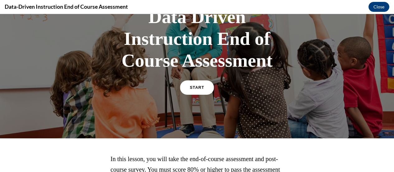  What do you see at coordinates (379, 7) in the screenshot?
I see `button: Close` at bounding box center [379, 7].